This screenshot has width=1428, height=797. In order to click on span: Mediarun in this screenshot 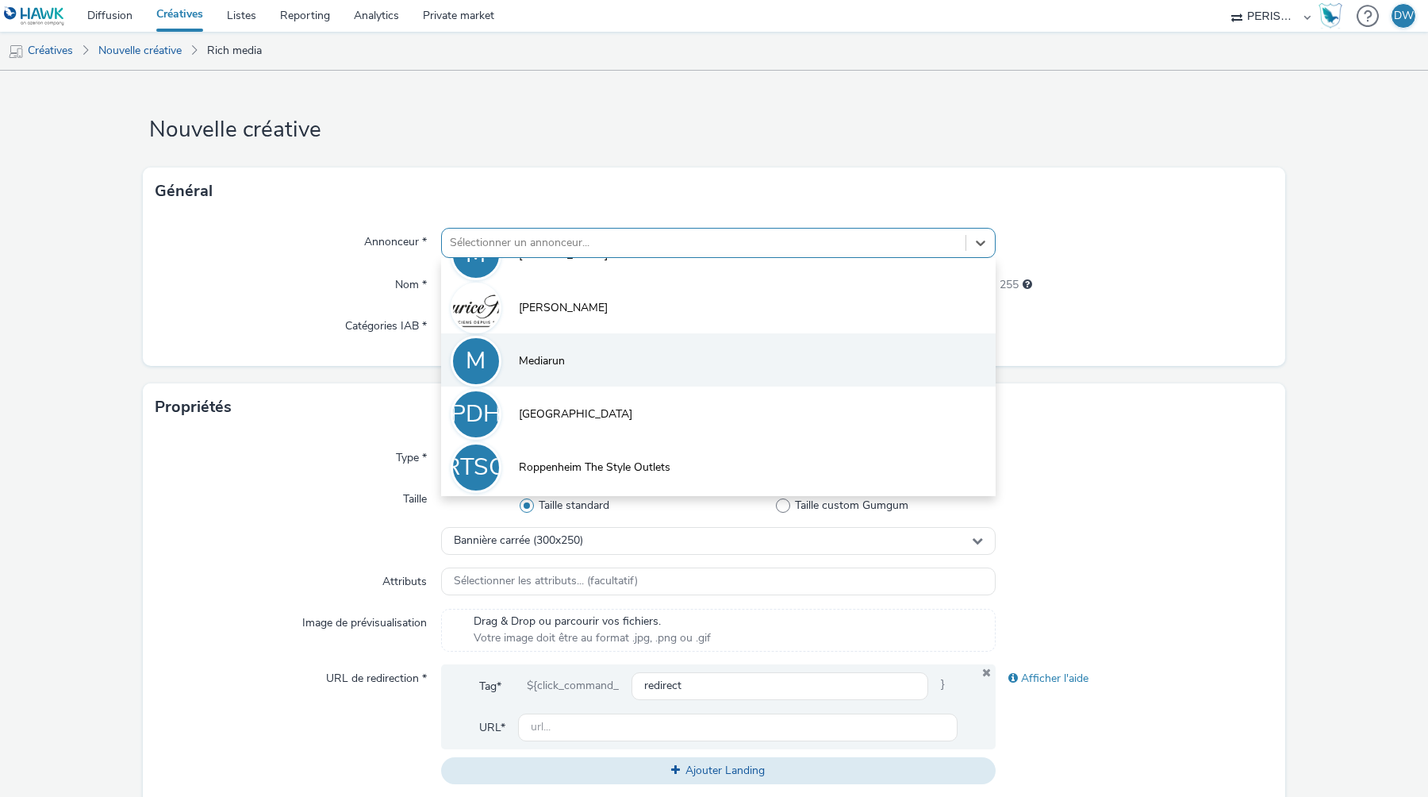, I will do `click(542, 361)`.